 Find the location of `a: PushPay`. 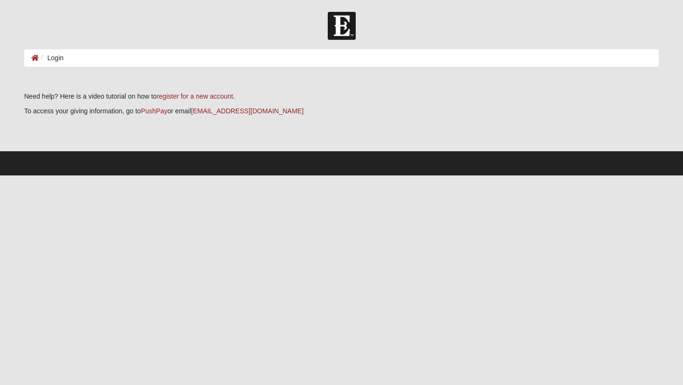

a: PushPay is located at coordinates (154, 111).